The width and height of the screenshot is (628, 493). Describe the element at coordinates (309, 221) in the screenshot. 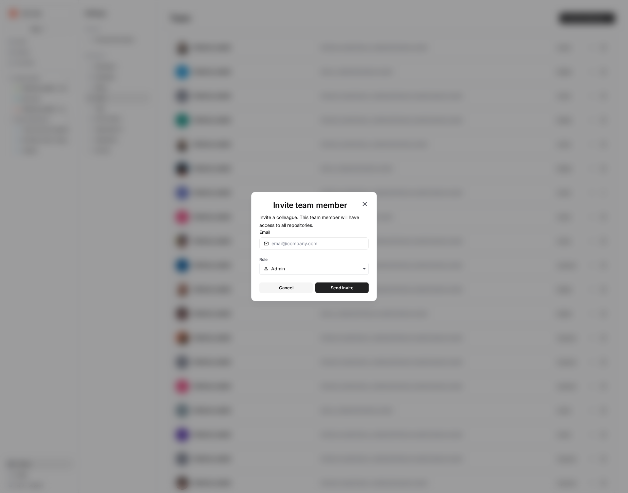

I see `span: Invite a colleague. This team member will have access to all repositories.` at that location.